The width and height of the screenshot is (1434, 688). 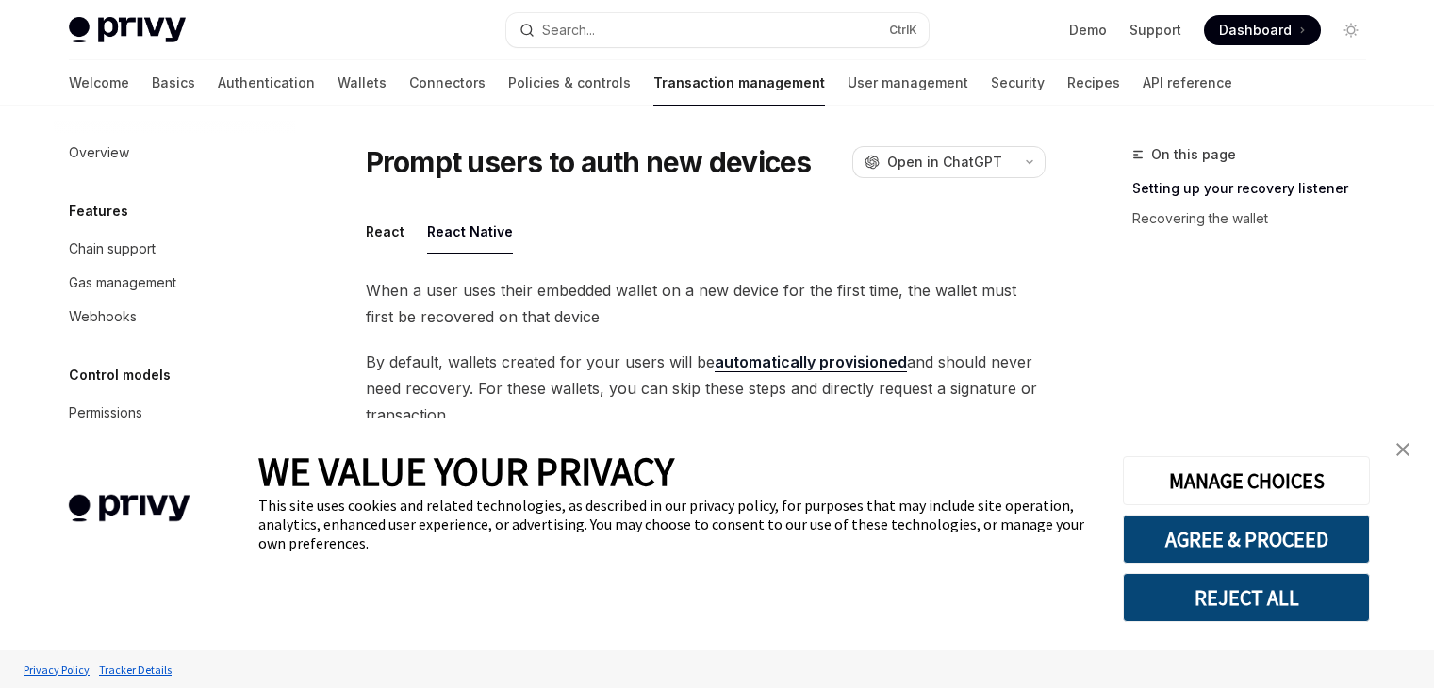 What do you see at coordinates (447, 83) in the screenshot?
I see `a: Connectors` at bounding box center [447, 83].